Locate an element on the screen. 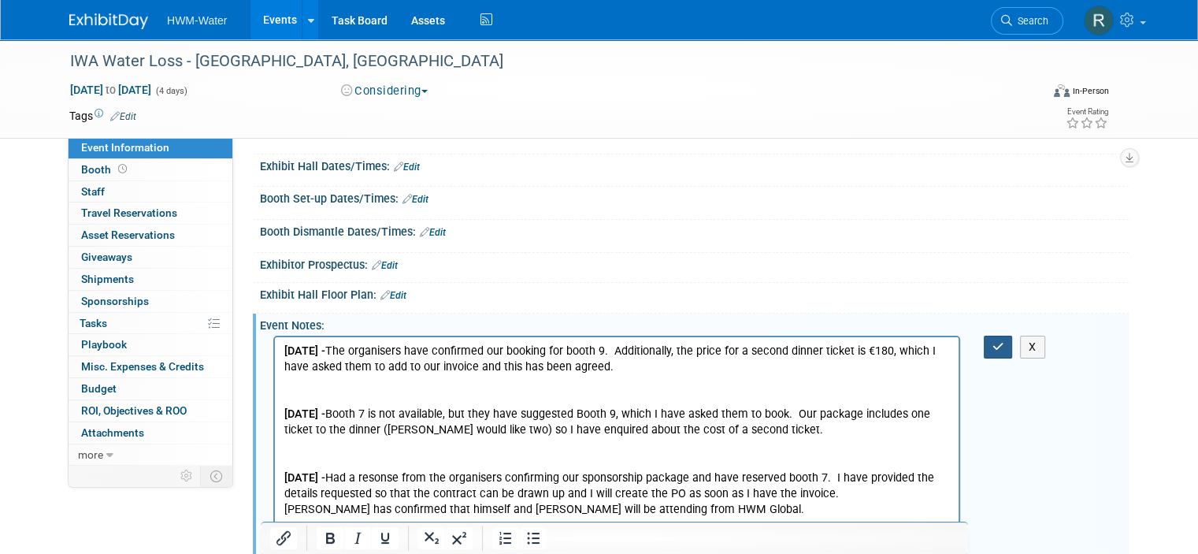  span: Asset Reservations is located at coordinates (128, 235).